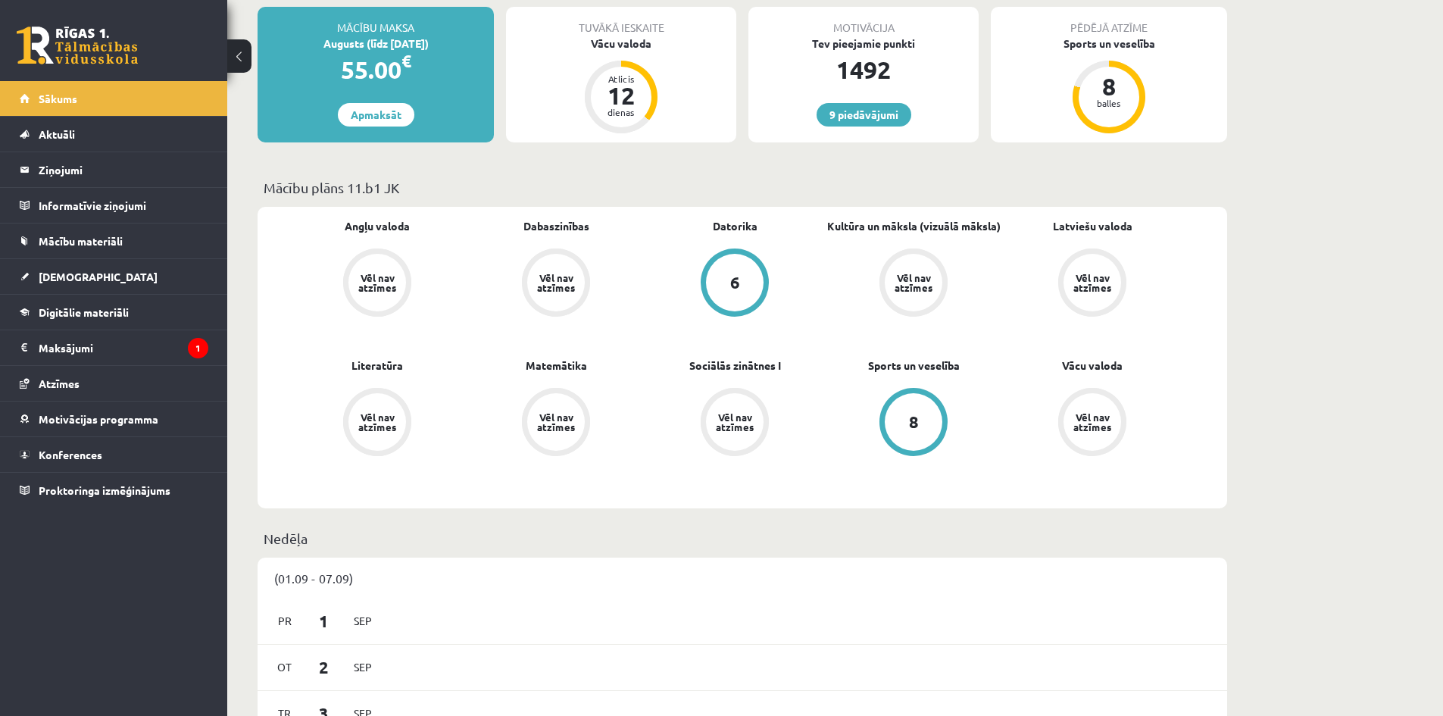 This screenshot has height=716, width=1443. I want to click on a: Aktuāli, so click(114, 134).